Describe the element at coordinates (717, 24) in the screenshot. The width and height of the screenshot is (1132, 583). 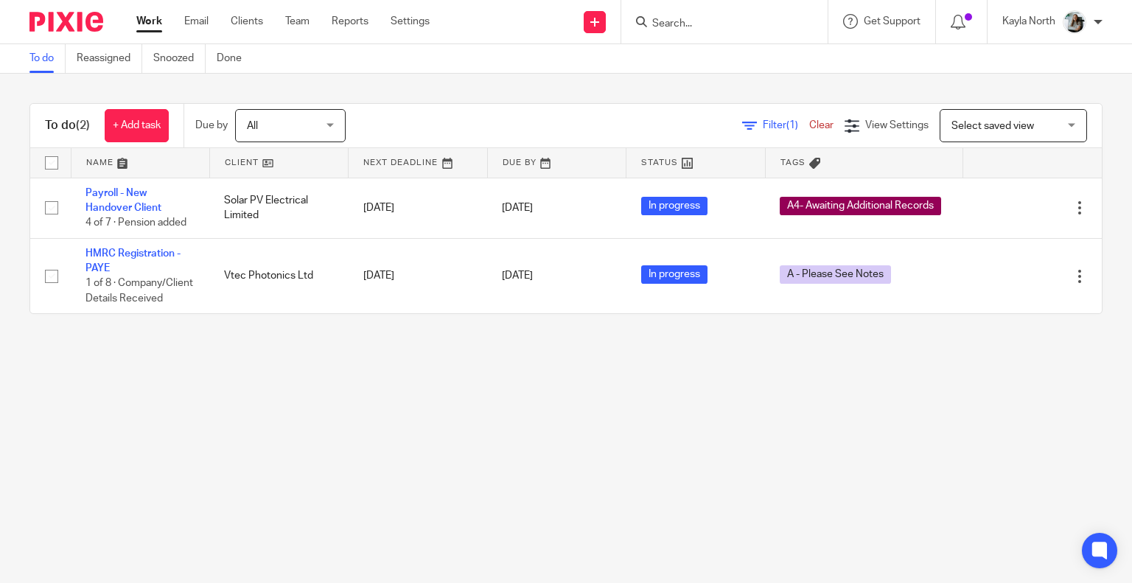
I see `input: Search` at that location.